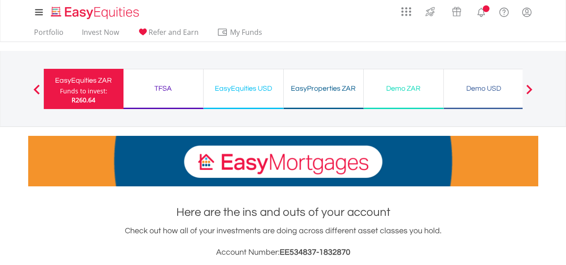  Describe the element at coordinates (49, 34) in the screenshot. I see `a: Portfolio` at that location.